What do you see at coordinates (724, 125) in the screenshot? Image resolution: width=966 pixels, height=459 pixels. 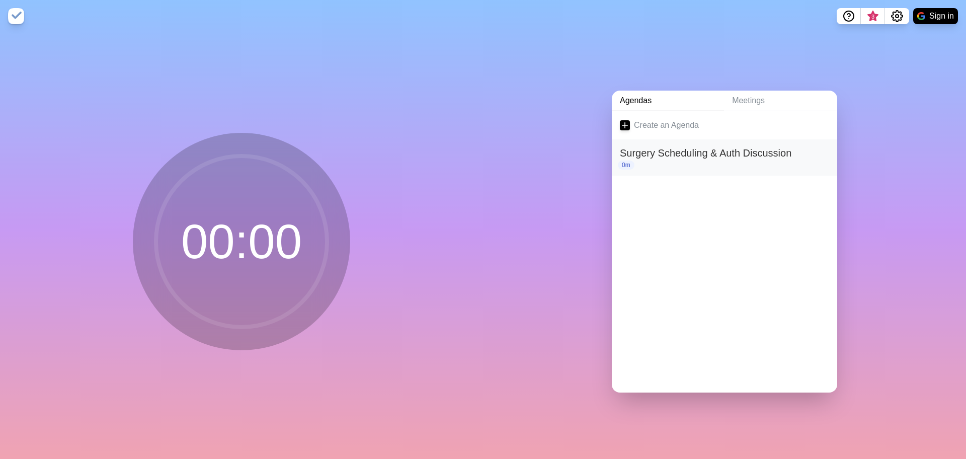 I see `a: Create an Agenda` at bounding box center [724, 125].